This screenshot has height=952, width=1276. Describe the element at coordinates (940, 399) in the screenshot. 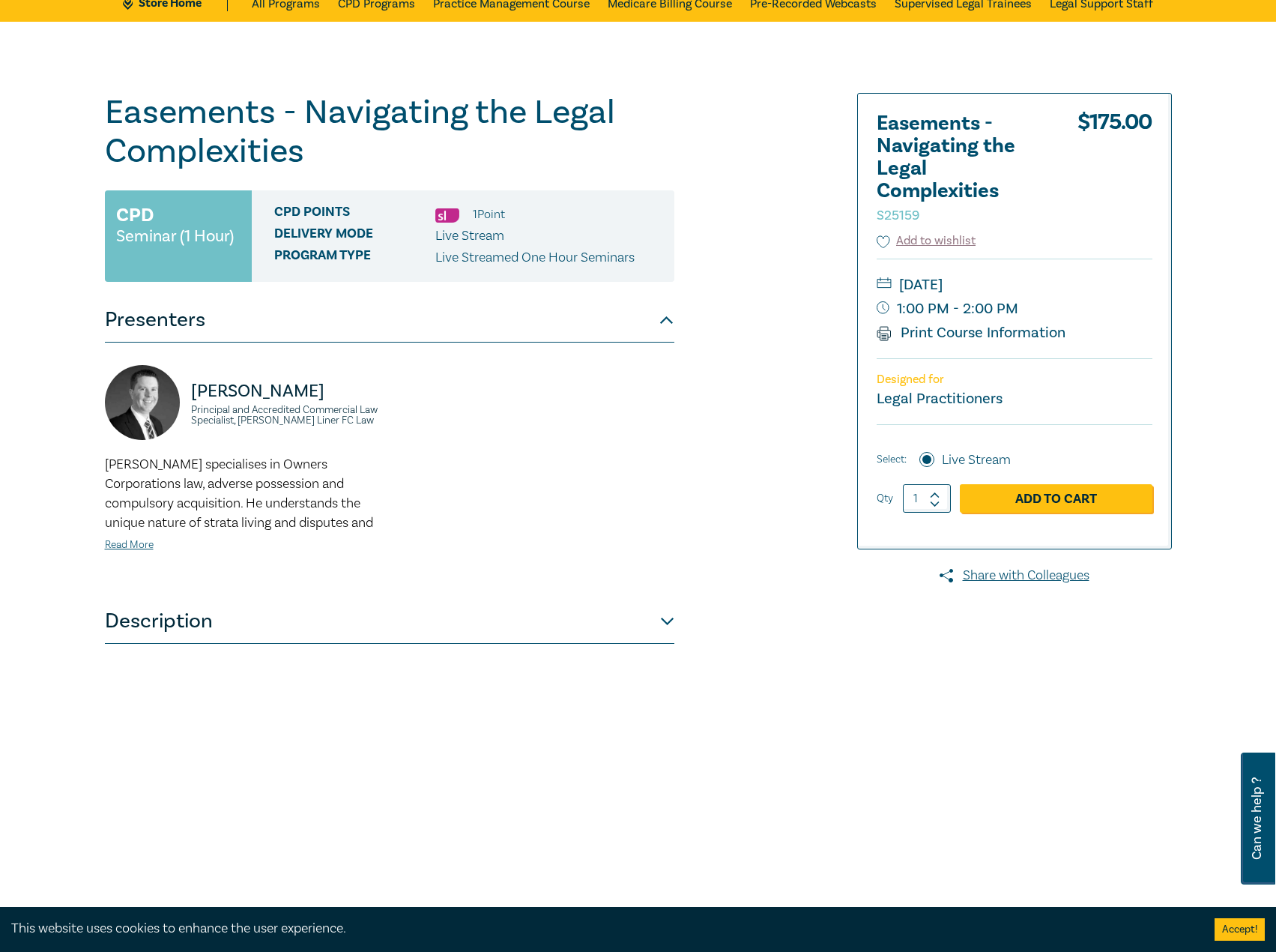

I see `small: Legal Practitioners` at that location.